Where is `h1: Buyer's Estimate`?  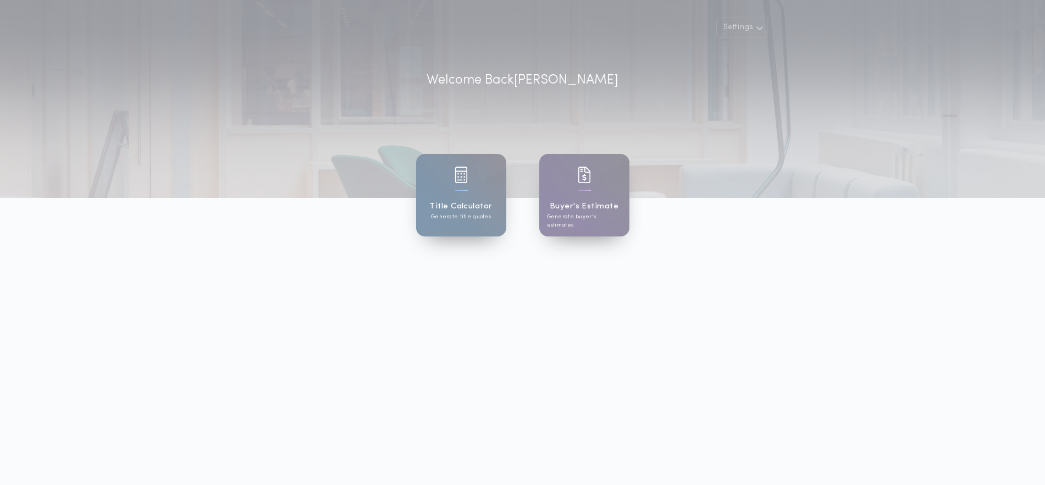
h1: Buyer's Estimate is located at coordinates (584, 206).